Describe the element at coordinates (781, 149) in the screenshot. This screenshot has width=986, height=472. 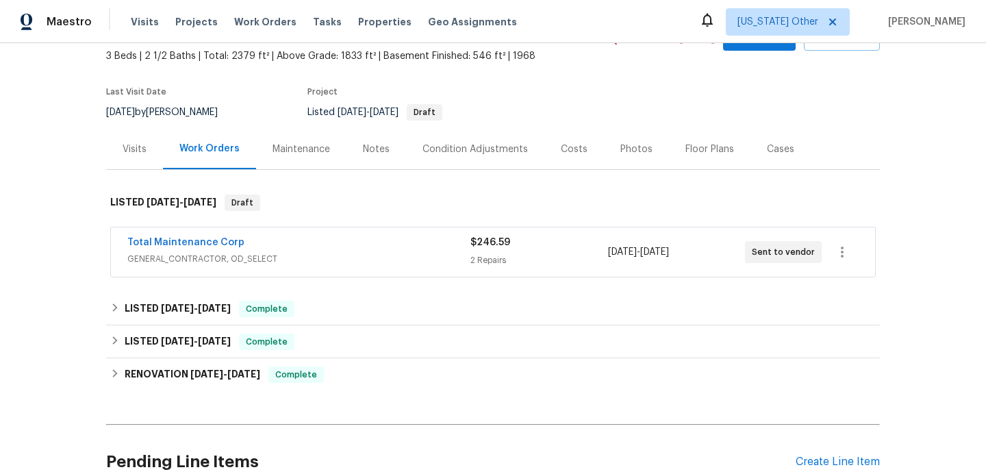
I see `div: Cases` at that location.